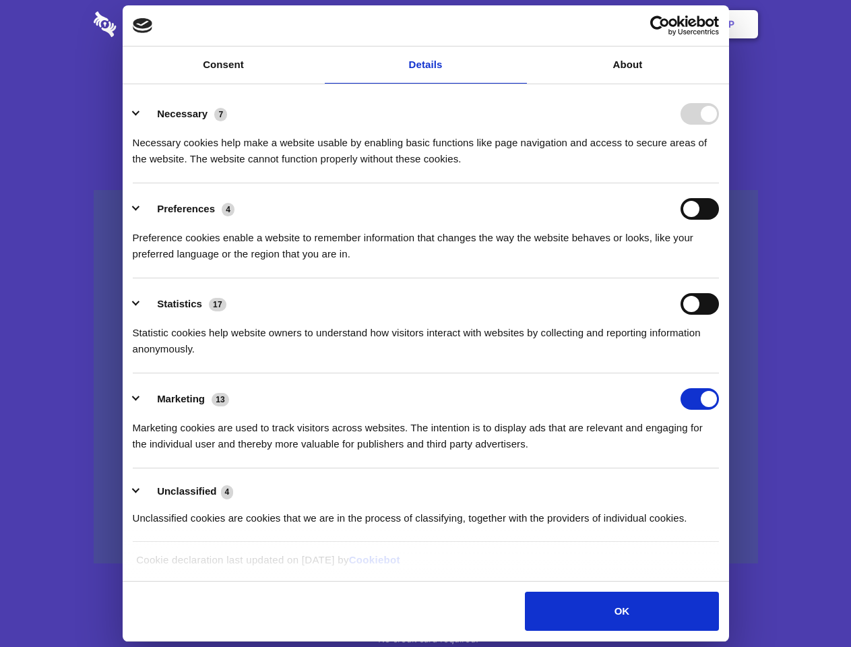 The height and width of the screenshot is (647, 851). I want to click on a: About, so click(628, 65).